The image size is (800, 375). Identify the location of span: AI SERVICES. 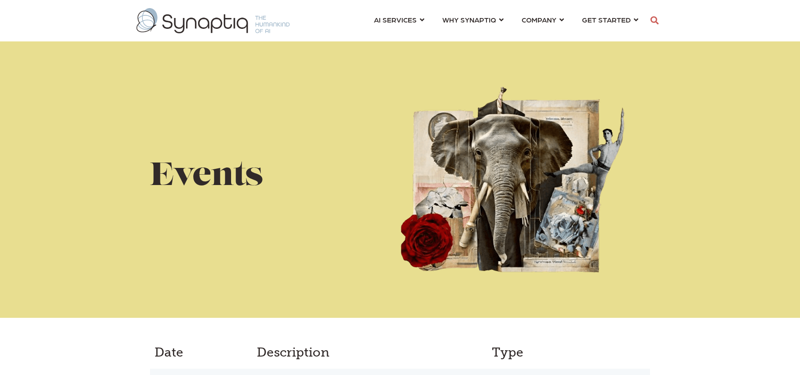
(395, 19).